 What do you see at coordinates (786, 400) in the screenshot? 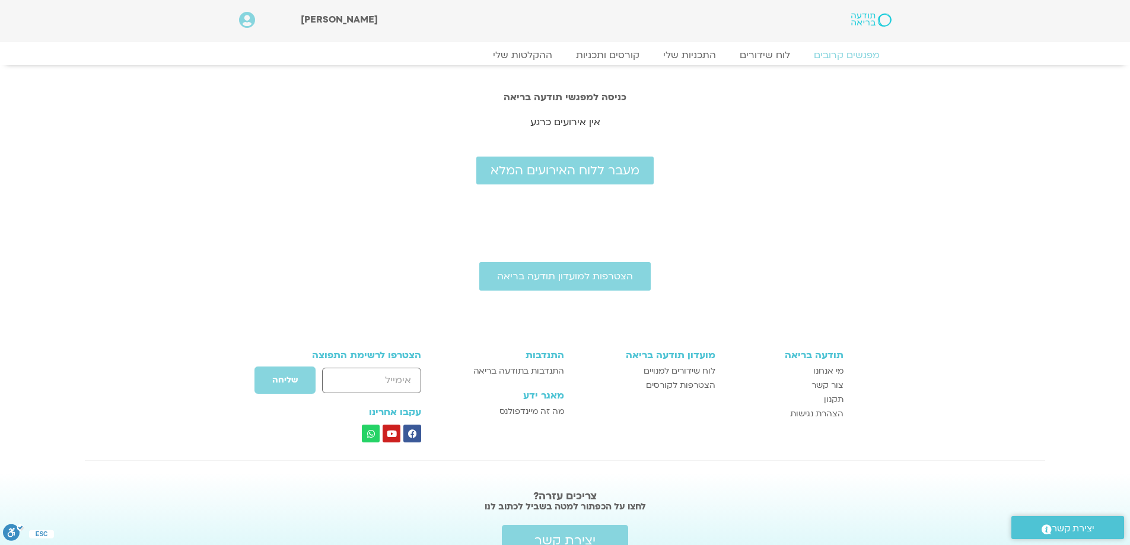
I see `a: תקנון` at bounding box center [786, 400].